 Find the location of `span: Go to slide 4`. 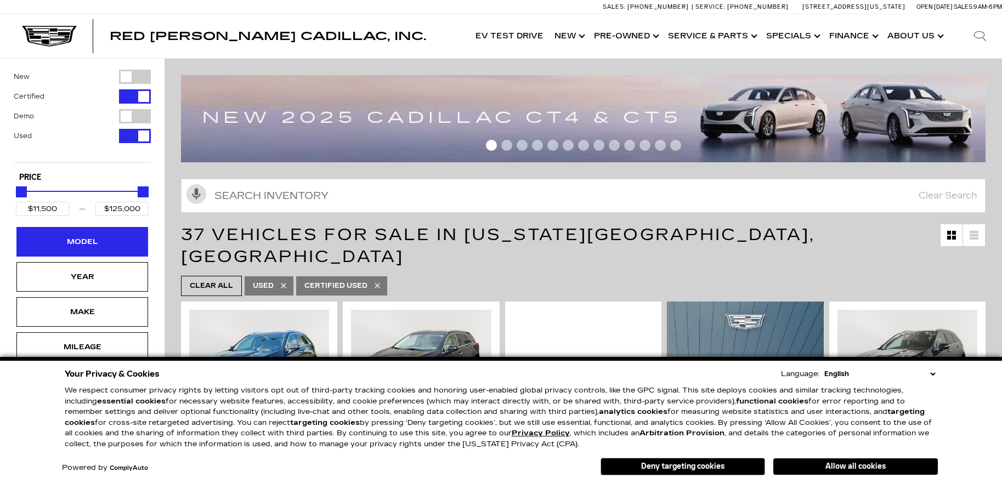

span: Go to slide 4 is located at coordinates (537, 145).